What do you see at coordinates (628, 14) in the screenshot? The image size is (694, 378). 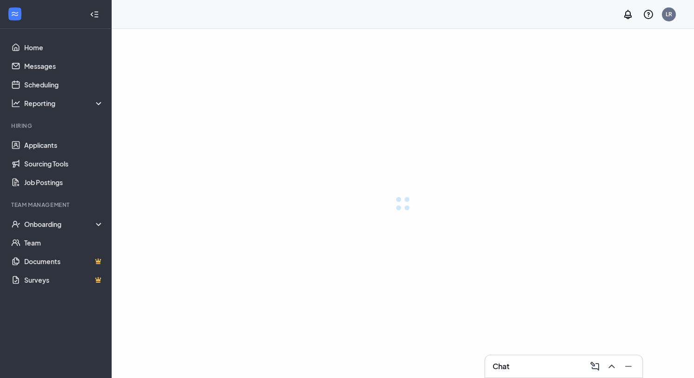 I see `svg: Notifications` at bounding box center [628, 14].